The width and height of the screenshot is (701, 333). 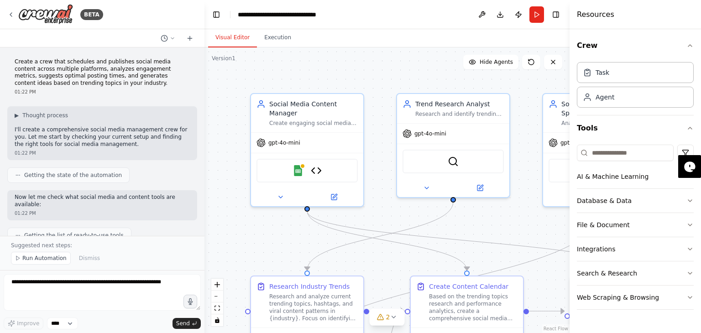 I want to click on div: Social Media Content Manager, so click(x=314, y=109).